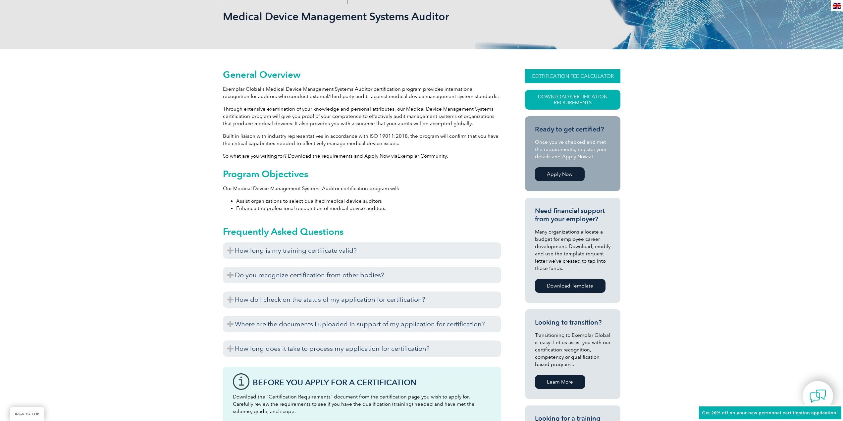  I want to click on span: Get 20% off on your new personnel certification application!, so click(770, 413).